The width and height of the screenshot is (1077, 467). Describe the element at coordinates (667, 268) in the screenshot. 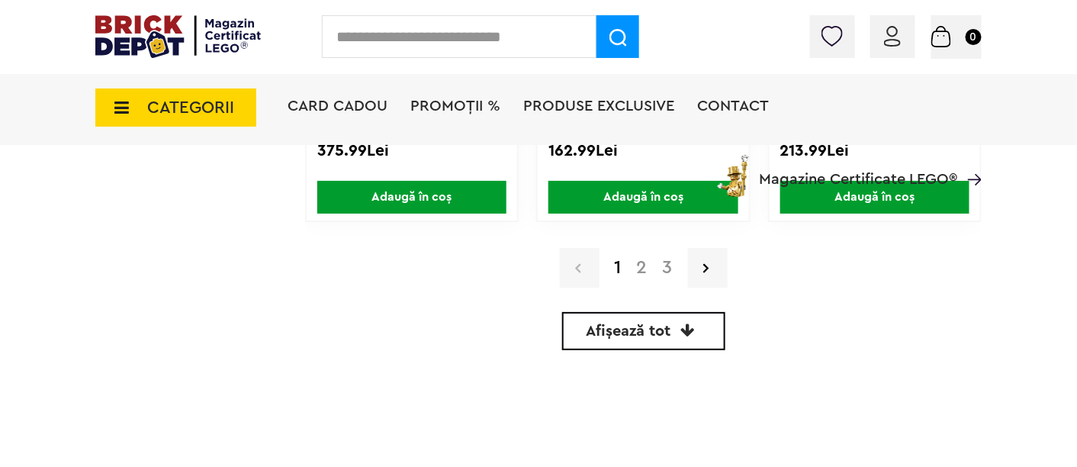

I see `a: 3` at that location.